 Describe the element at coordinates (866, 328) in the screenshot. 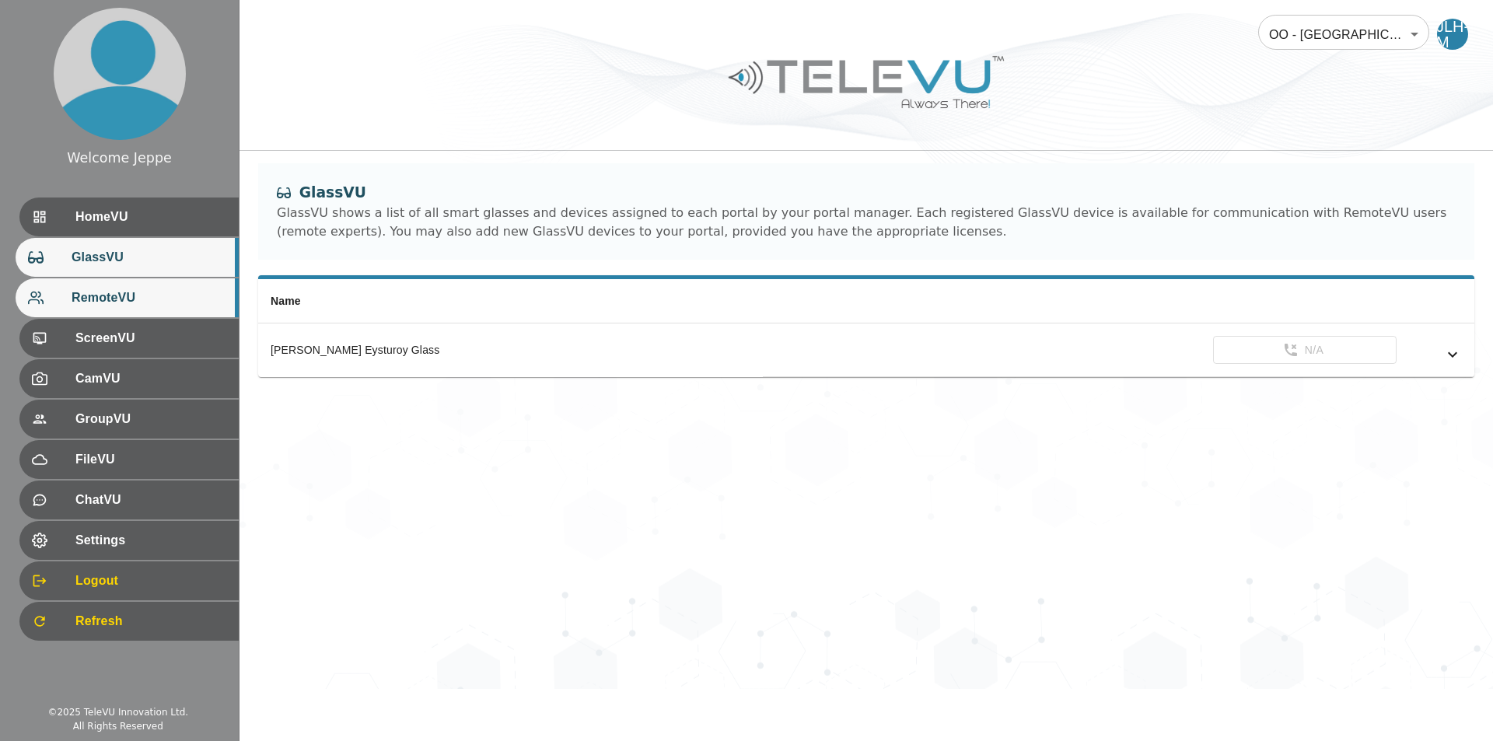

I see `table: simple table` at that location.